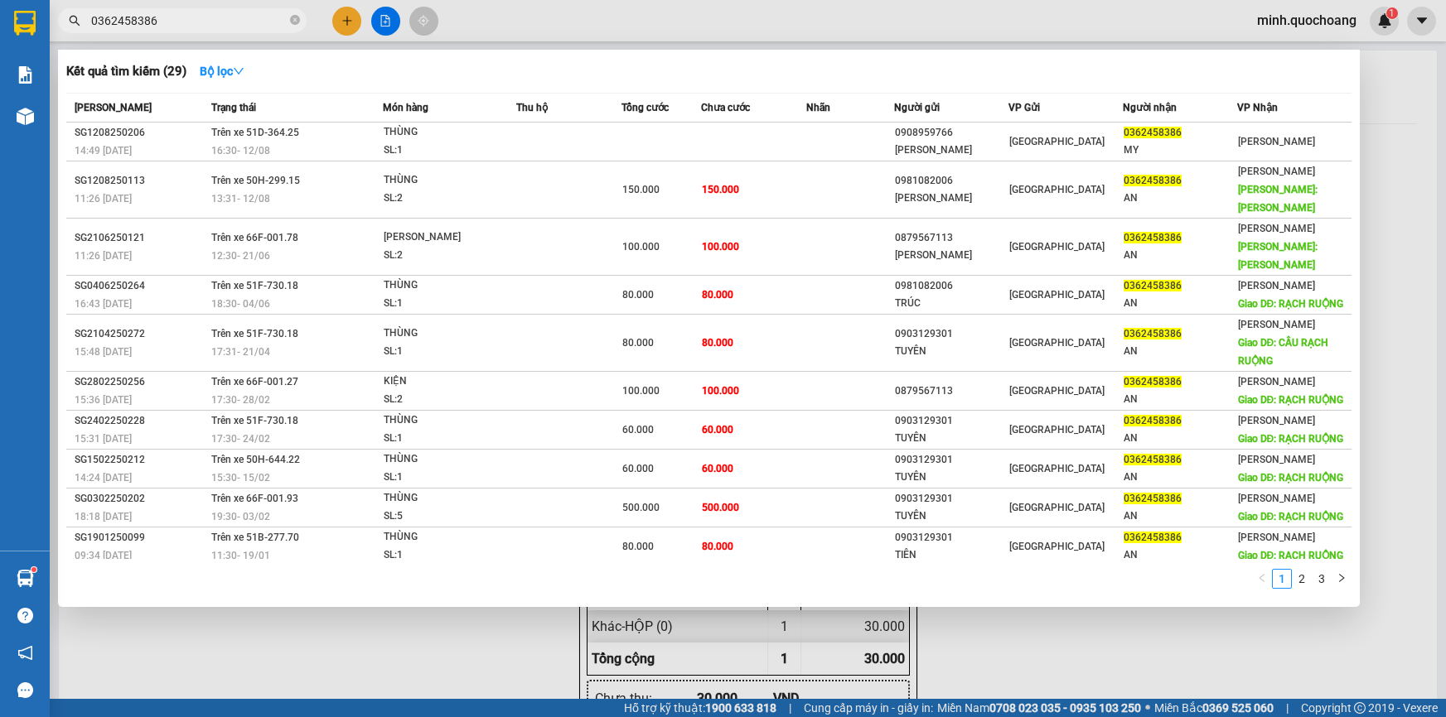 This screenshot has height=717, width=1446. I want to click on span: 18:30 - 04/06, so click(240, 304).